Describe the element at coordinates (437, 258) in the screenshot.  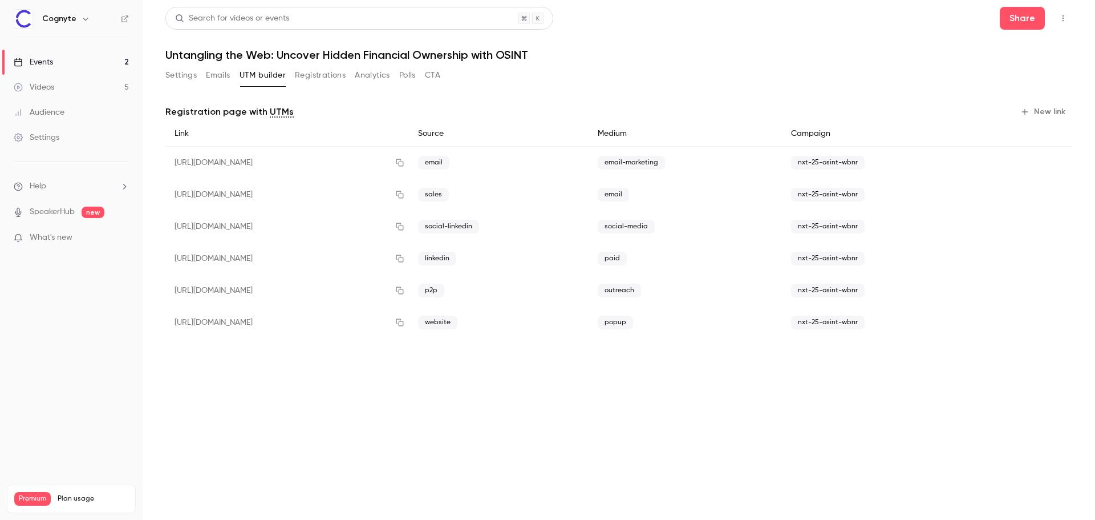
I see `span: linkedin` at that location.